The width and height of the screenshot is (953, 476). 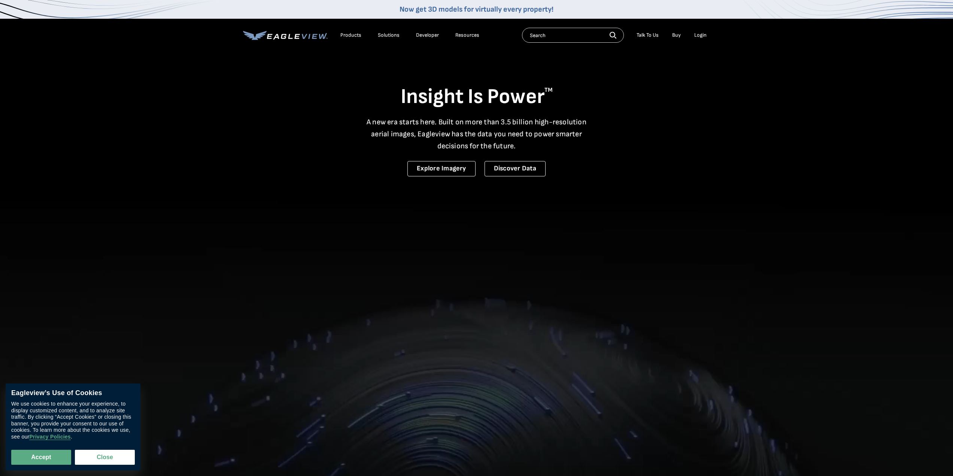 What do you see at coordinates (50, 437) in the screenshot?
I see `a: Privacy Policies` at bounding box center [50, 437].